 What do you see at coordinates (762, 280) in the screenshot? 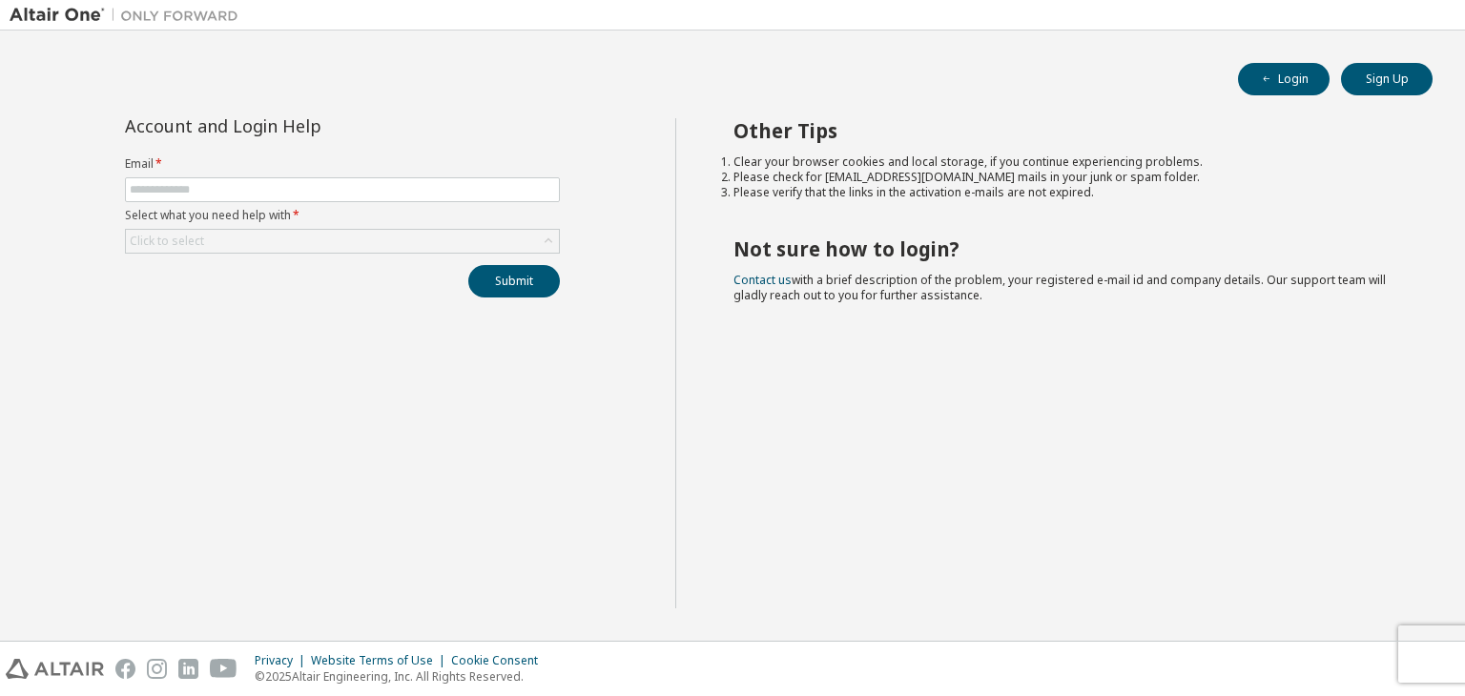
I see `a: Contact us` at bounding box center [762, 280].